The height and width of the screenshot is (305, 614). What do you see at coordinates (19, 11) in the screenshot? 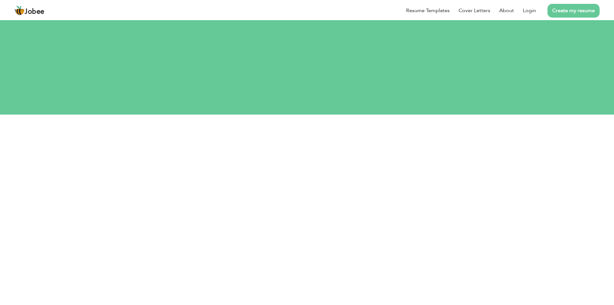
I see `img: jobee.io` at bounding box center [19, 11].